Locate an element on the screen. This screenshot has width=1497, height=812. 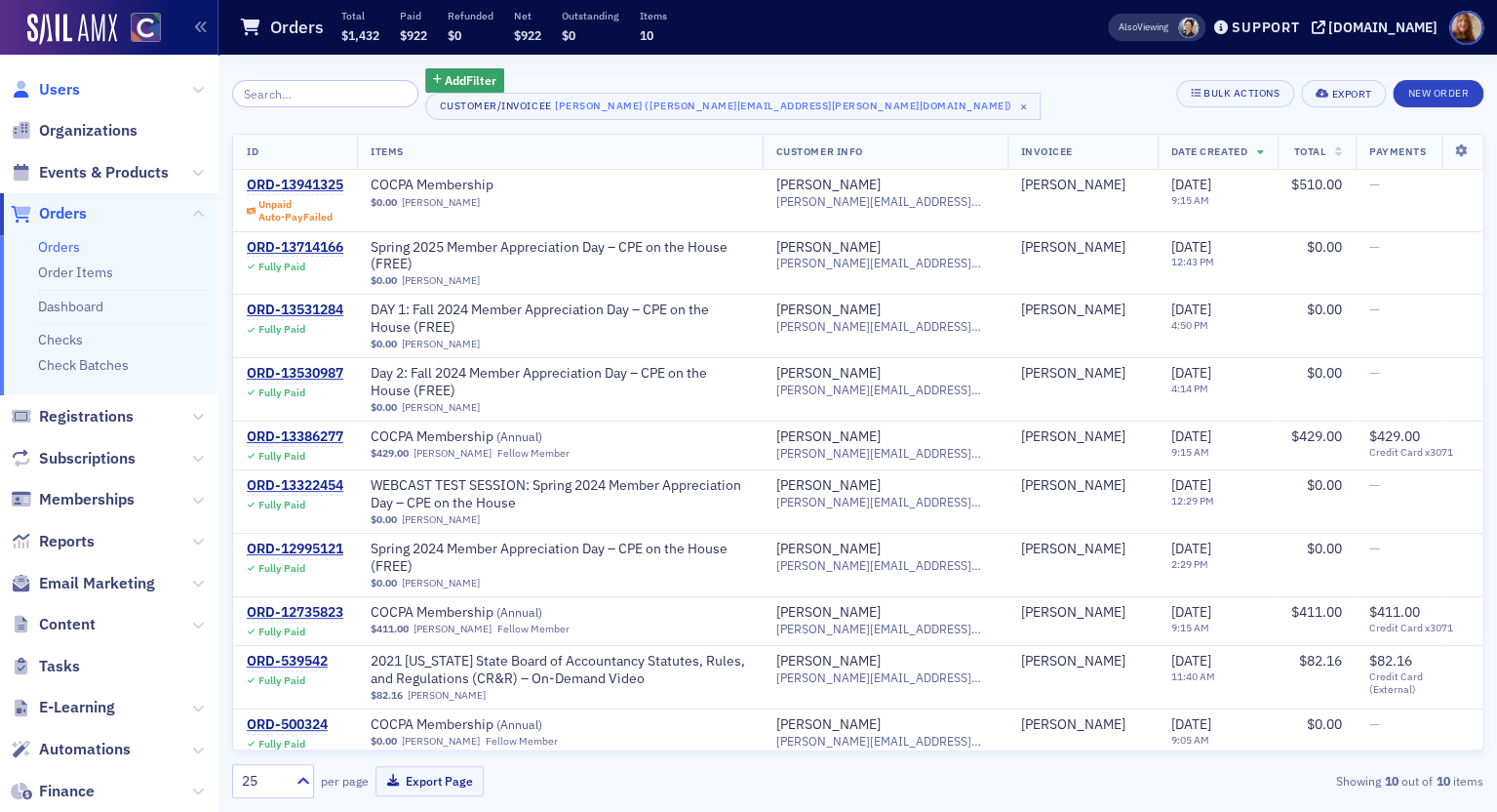
time: 12:43 PM is located at coordinates (1193, 261).